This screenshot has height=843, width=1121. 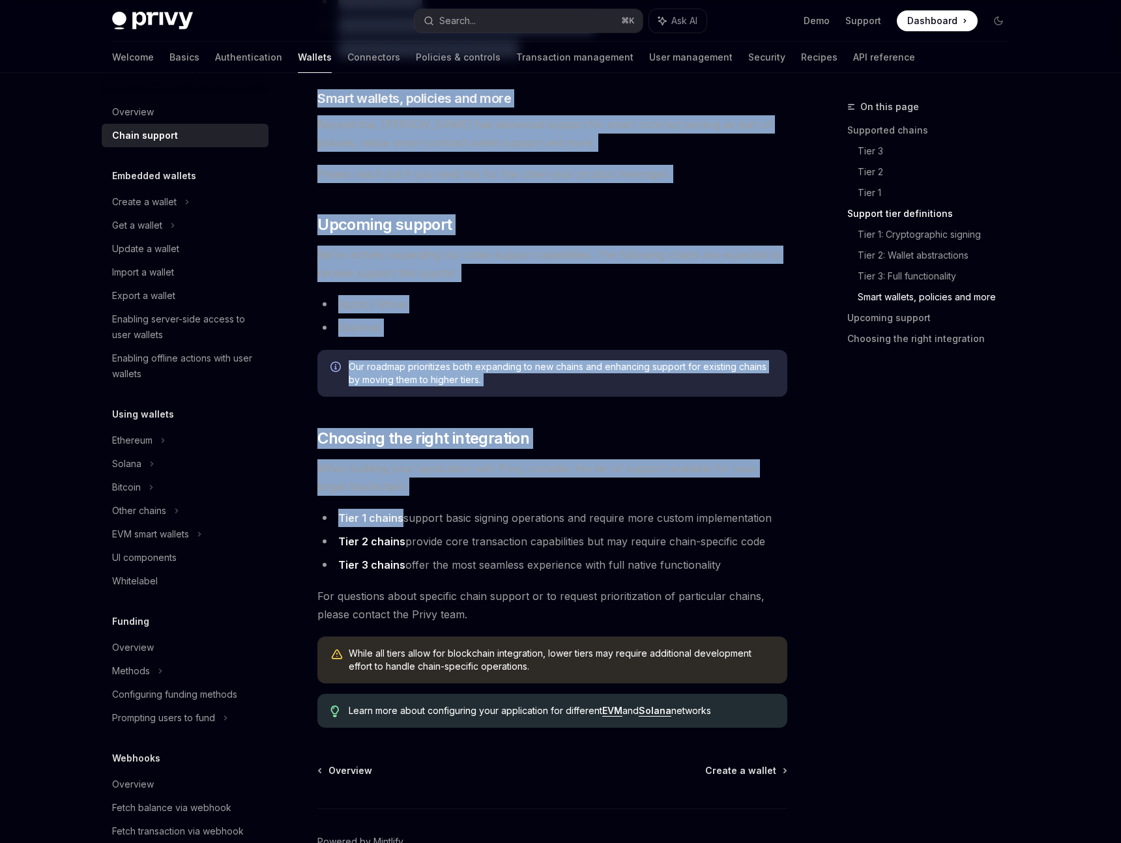 I want to click on div: Search..., so click(x=458, y=21).